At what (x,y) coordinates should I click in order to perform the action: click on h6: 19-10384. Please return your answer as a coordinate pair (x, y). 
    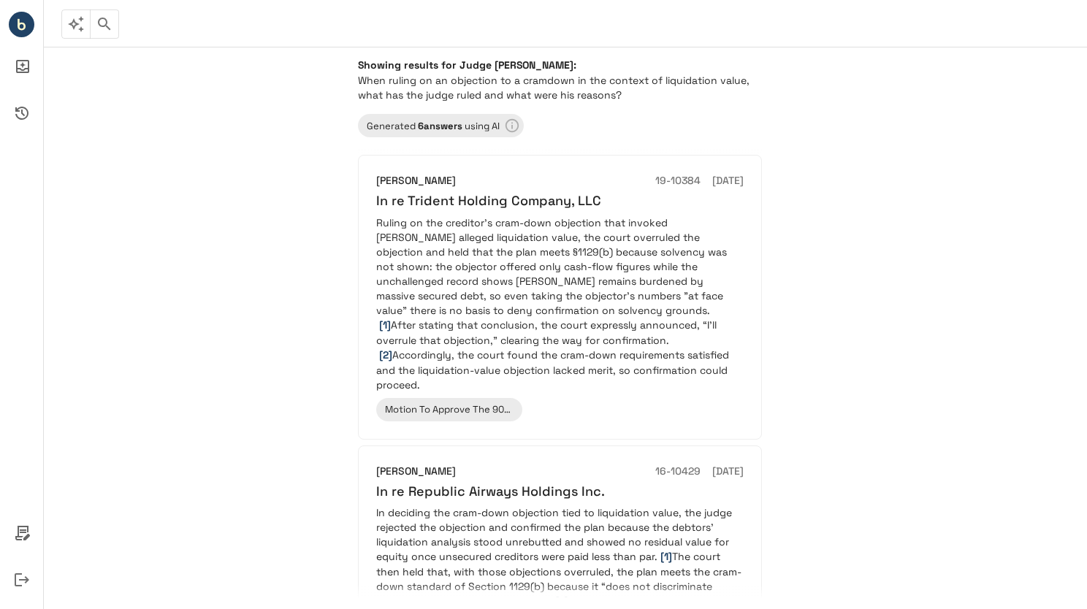
    Looking at the image, I should click on (678, 181).